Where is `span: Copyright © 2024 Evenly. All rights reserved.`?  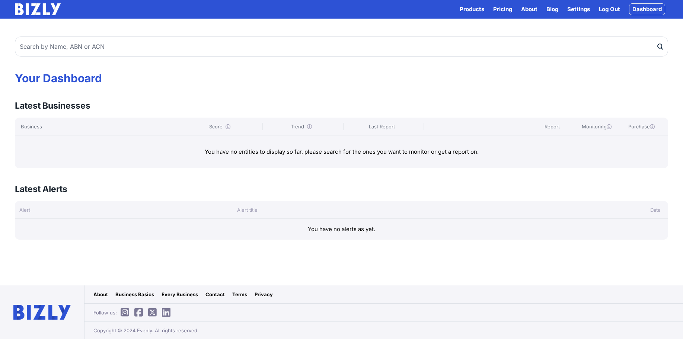 span: Copyright © 2024 Evenly. All rights reserved. is located at coordinates (146, 330).